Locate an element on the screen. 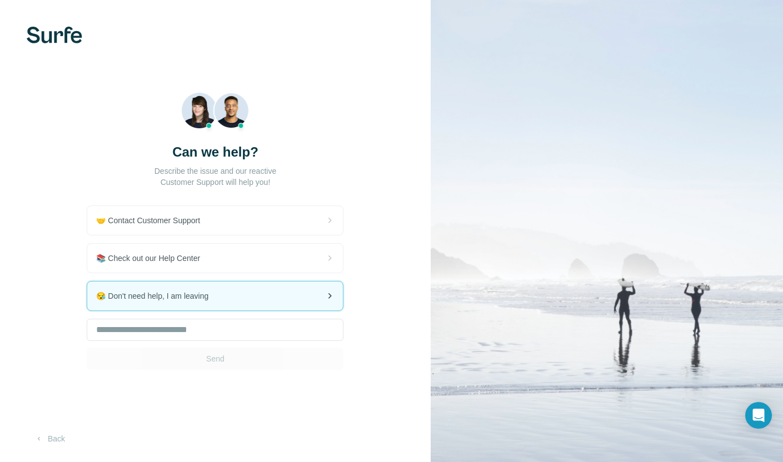  div: Open Intercom Messenger is located at coordinates (758, 415).